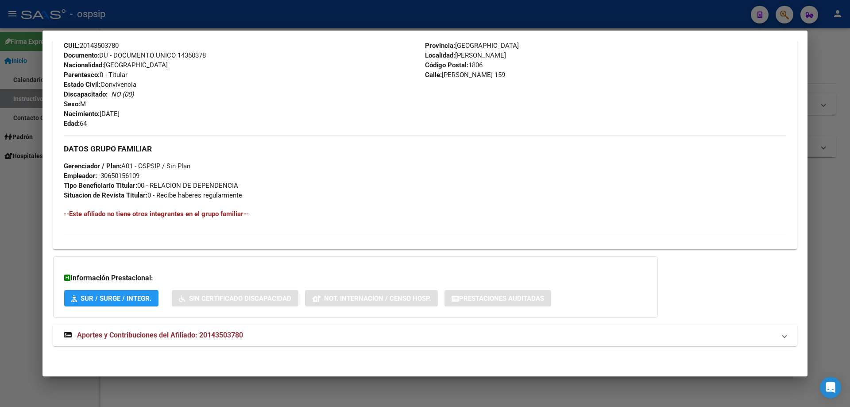 This screenshot has width=850, height=407. What do you see at coordinates (75, 123) in the screenshot?
I see `span: 64` at bounding box center [75, 123].